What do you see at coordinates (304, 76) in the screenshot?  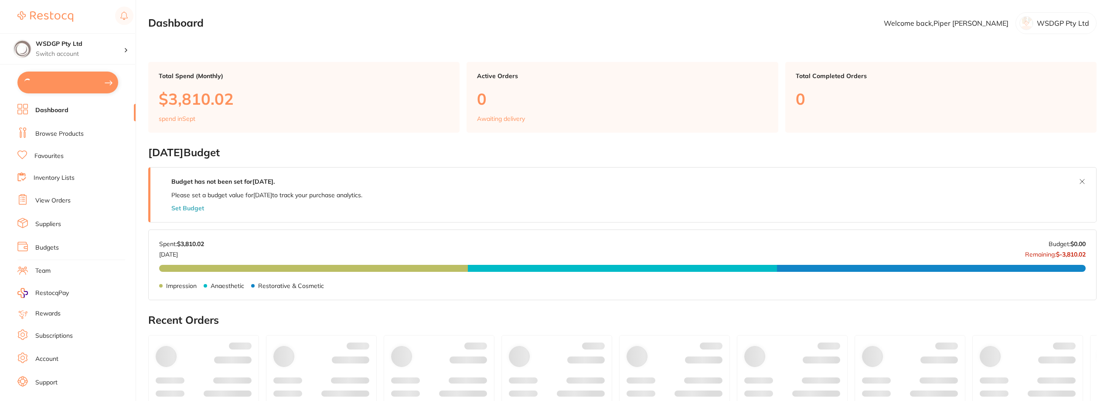 I see `p: Total Spend (Monthly)` at bounding box center [304, 76].